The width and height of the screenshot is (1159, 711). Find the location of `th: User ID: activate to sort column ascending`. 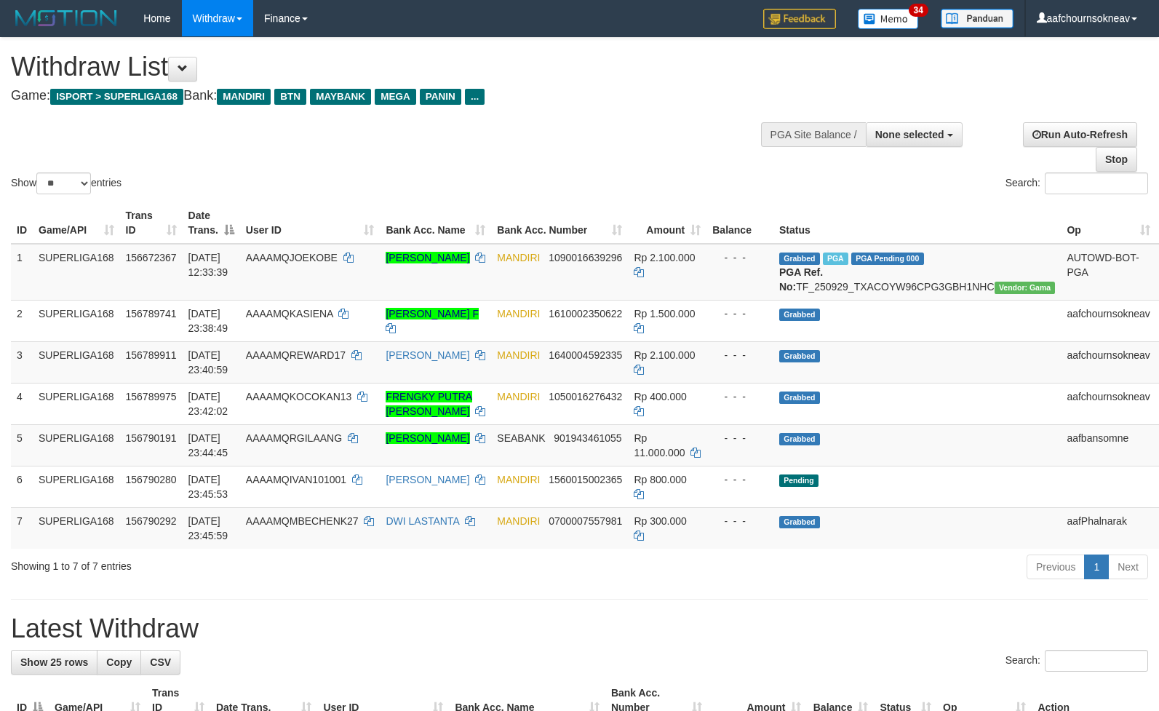

th: User ID: activate to sort column ascending is located at coordinates (310, 223).